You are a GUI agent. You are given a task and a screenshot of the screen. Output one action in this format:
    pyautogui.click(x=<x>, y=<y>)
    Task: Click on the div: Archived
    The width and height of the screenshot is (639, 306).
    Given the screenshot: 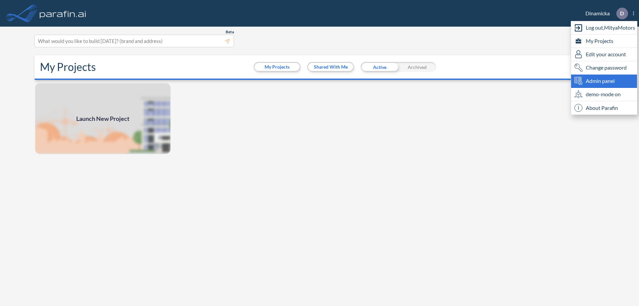 What is the action you would take?
    pyautogui.click(x=417, y=67)
    